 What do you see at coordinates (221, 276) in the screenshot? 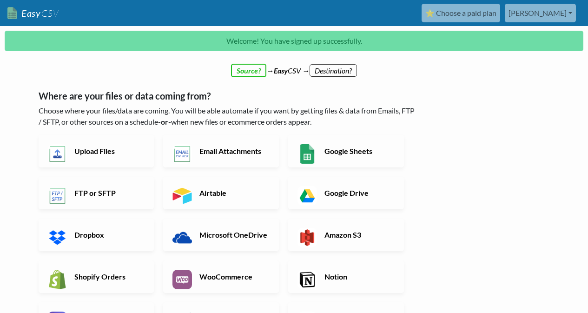
I see `a: WooCommerce` at bounding box center [221, 276].